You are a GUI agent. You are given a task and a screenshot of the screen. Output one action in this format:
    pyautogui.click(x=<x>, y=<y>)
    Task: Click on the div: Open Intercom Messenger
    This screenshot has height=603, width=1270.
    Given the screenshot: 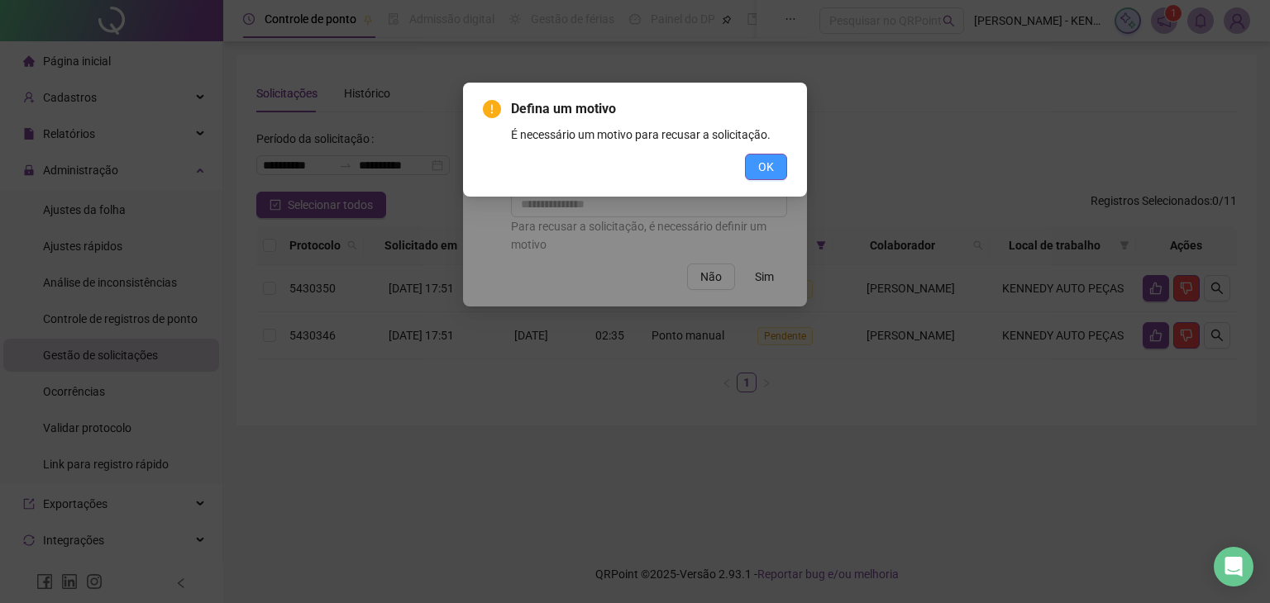 What is the action you would take?
    pyautogui.click(x=1233, y=567)
    